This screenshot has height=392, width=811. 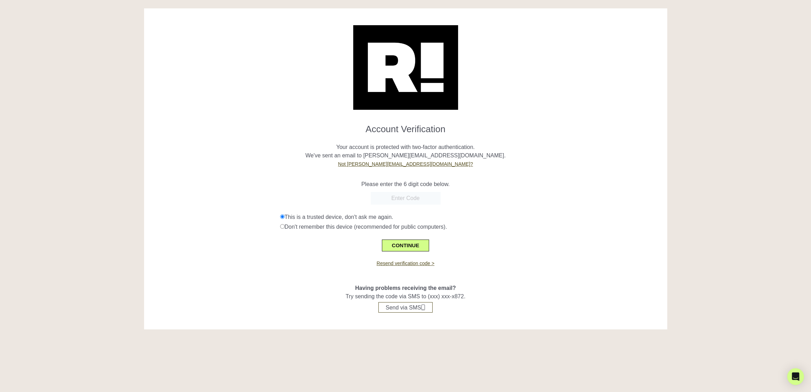 I want to click on a: Resend verification code >, so click(x=405, y=263).